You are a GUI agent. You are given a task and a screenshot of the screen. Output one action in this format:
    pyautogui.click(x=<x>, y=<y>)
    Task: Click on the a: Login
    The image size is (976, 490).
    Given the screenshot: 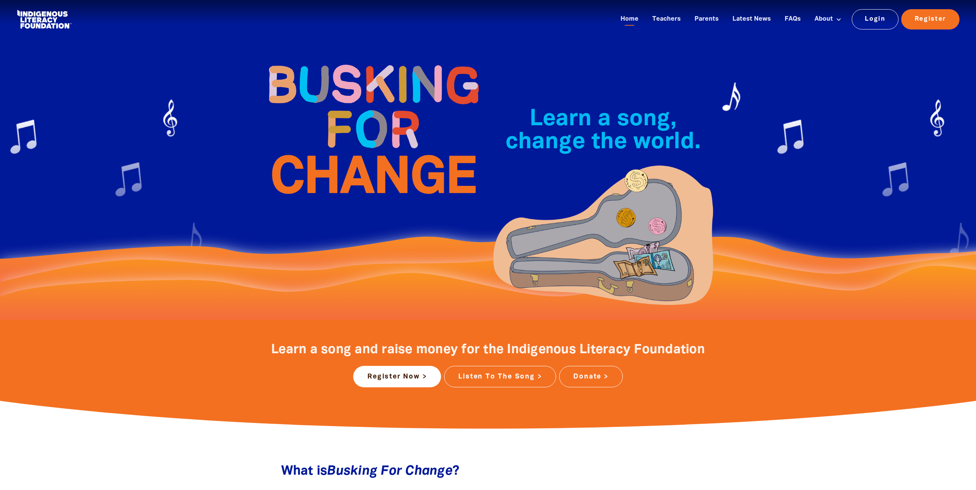 What is the action you would take?
    pyautogui.click(x=875, y=19)
    